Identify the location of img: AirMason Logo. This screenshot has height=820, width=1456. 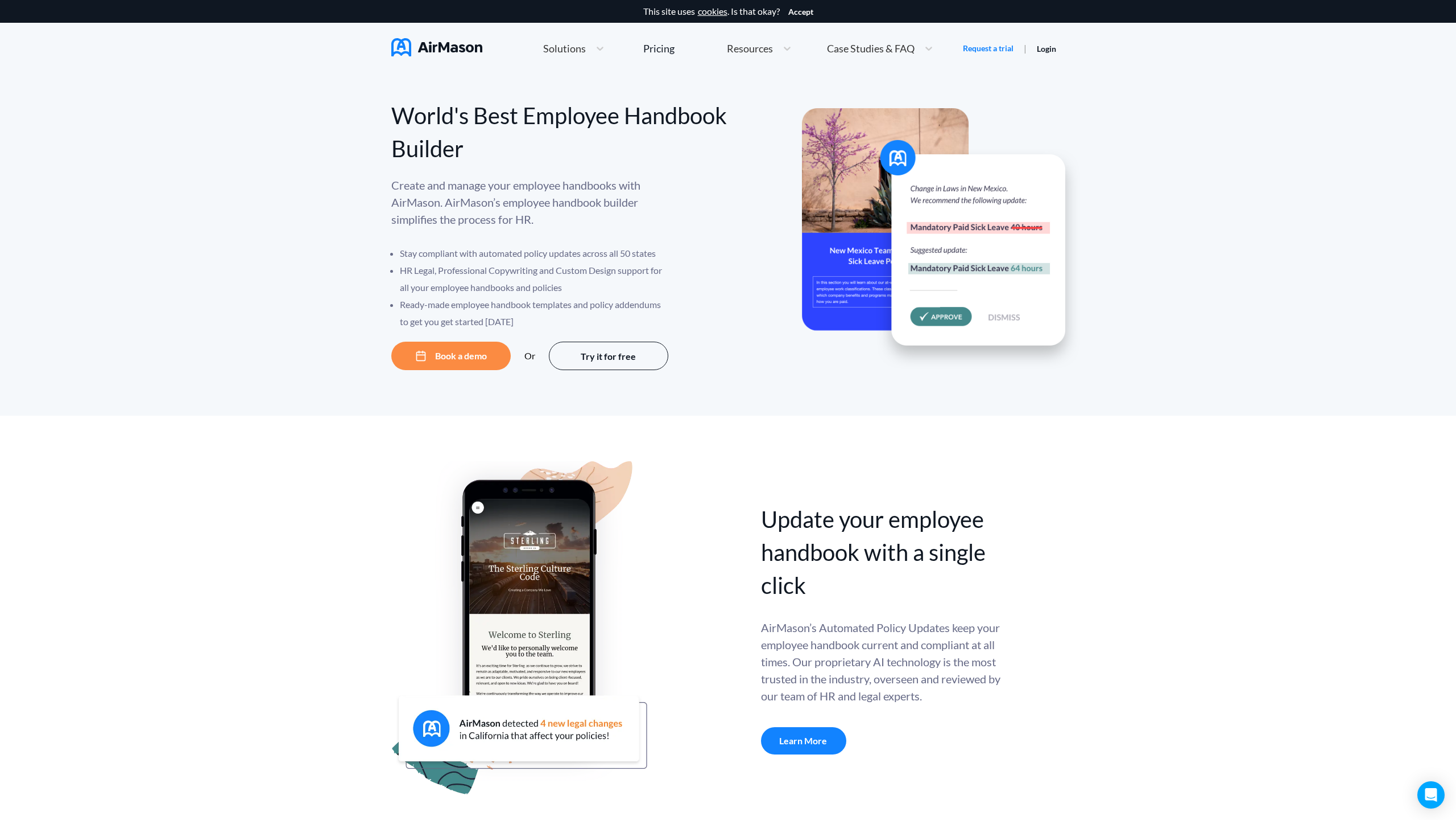
(437, 48).